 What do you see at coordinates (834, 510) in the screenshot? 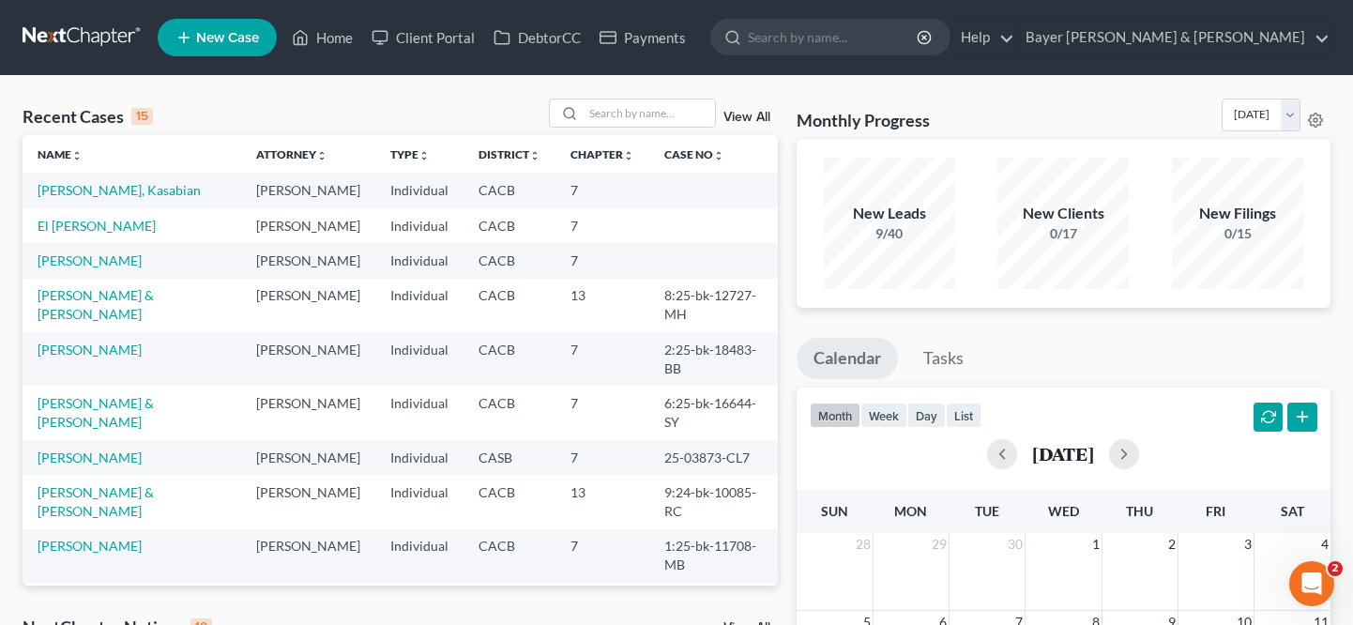
I see `span: Sun` at bounding box center [834, 510].